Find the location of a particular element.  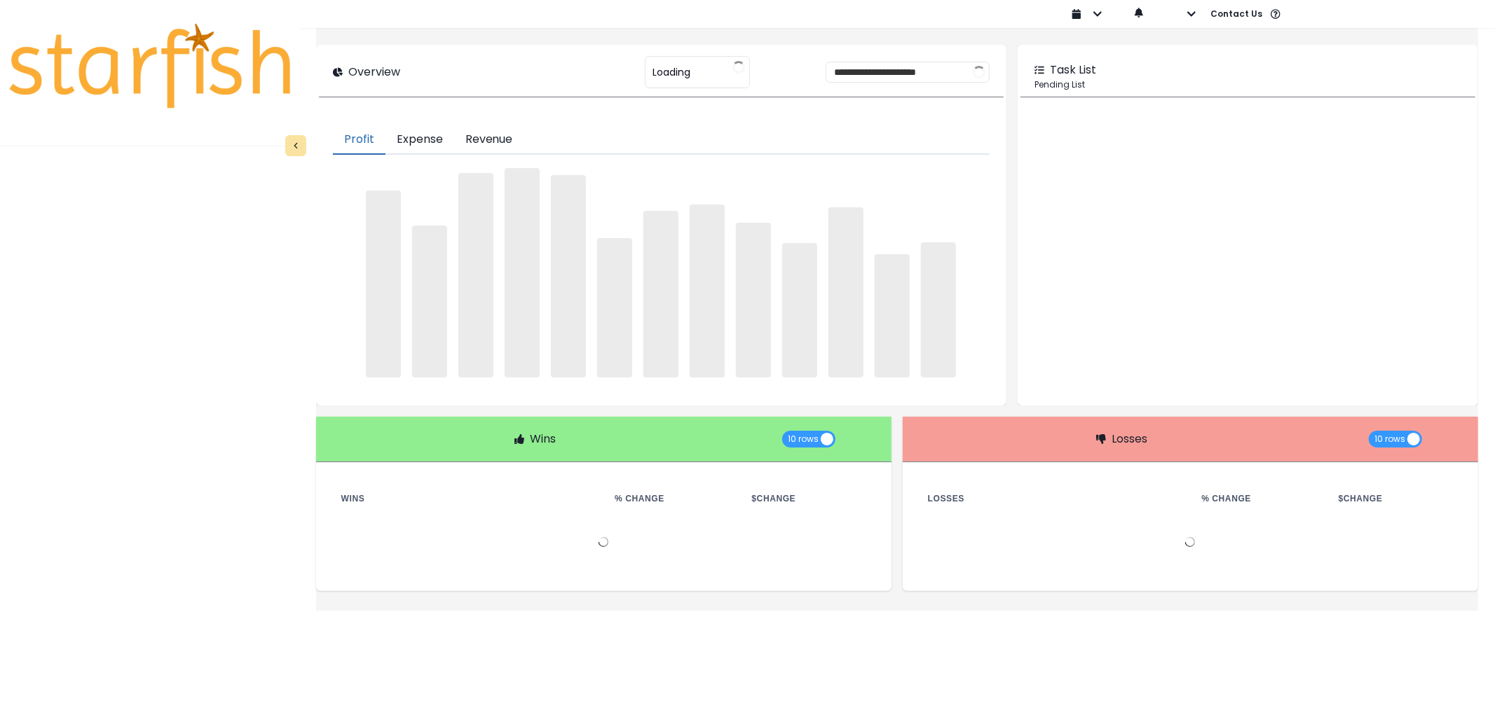

p: Task List is located at coordinates (1073, 70).